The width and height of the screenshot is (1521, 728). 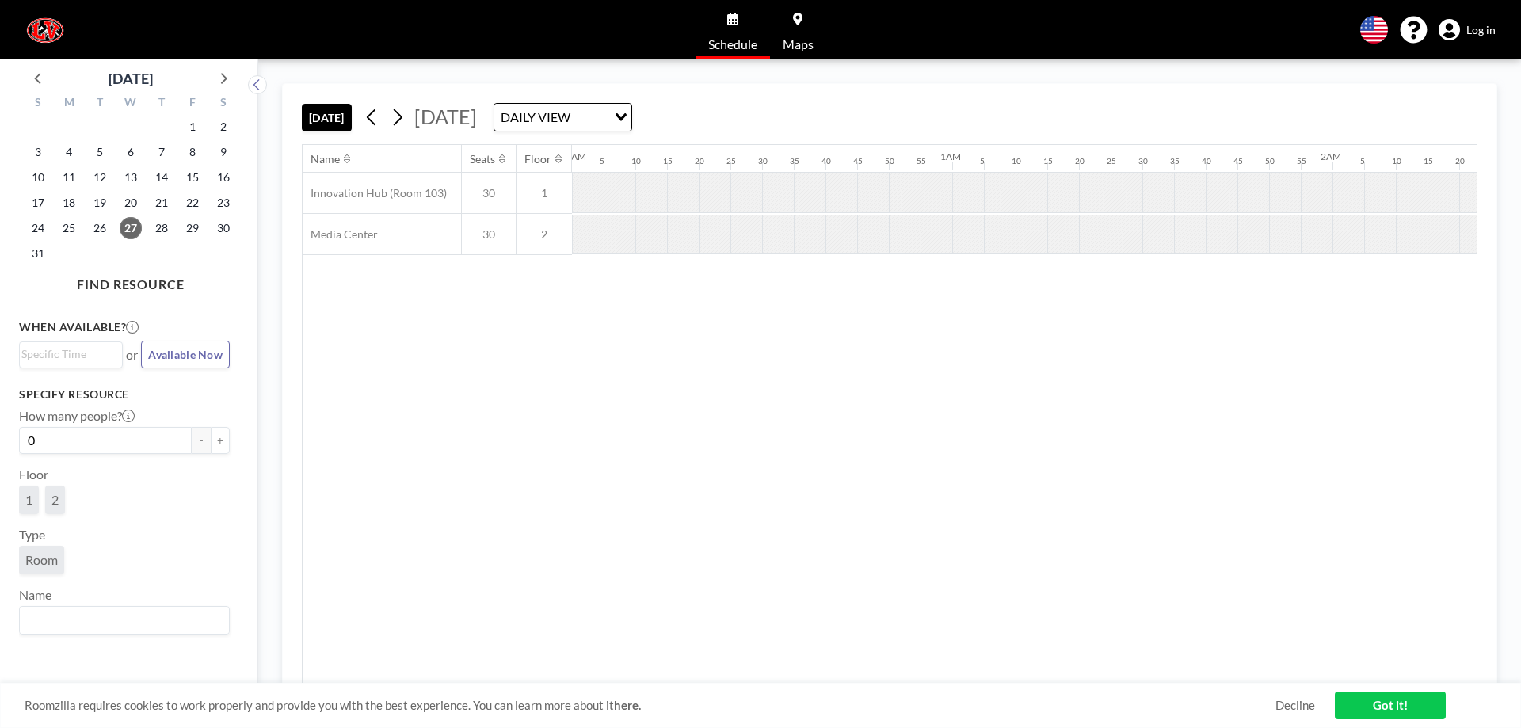 What do you see at coordinates (162, 152) in the screenshot?
I see `span: Thursday, August 7, 2025` at bounding box center [162, 152].